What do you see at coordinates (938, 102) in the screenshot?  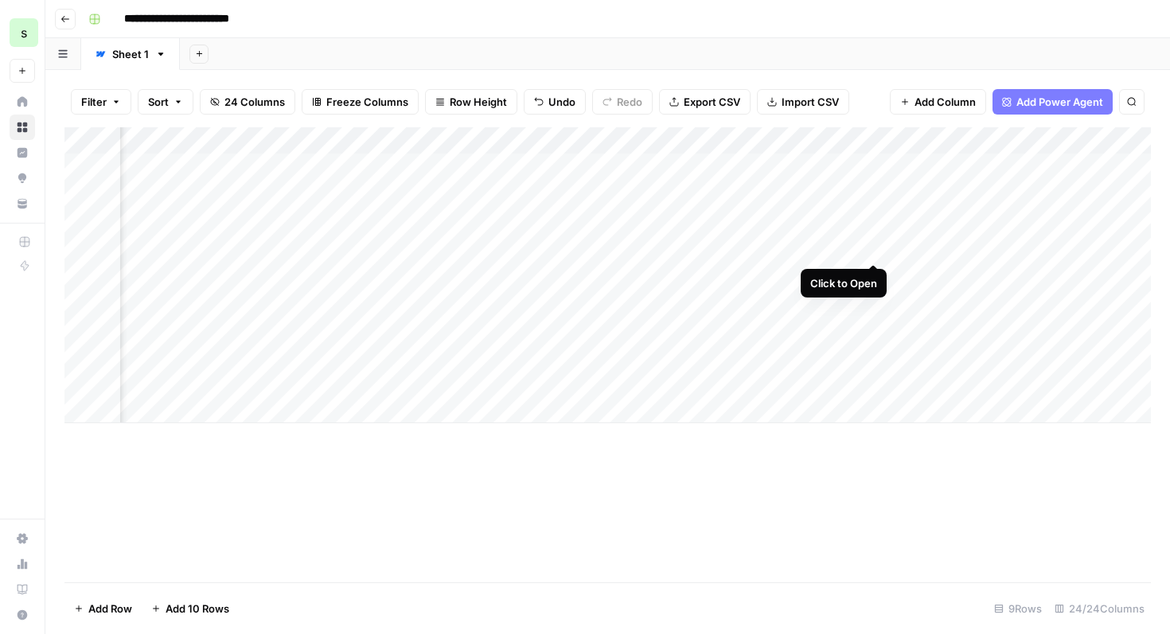 I see `button: Add Column` at bounding box center [938, 102].